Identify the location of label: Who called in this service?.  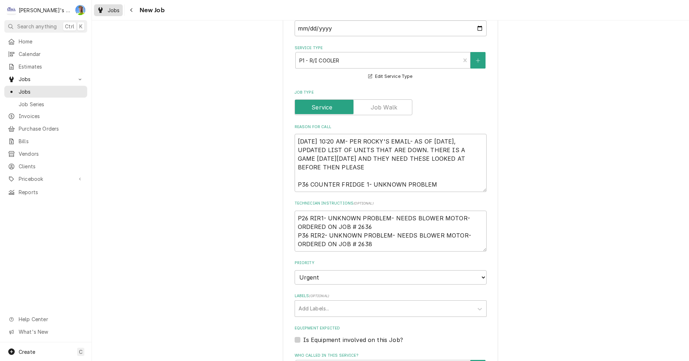
(390, 355).